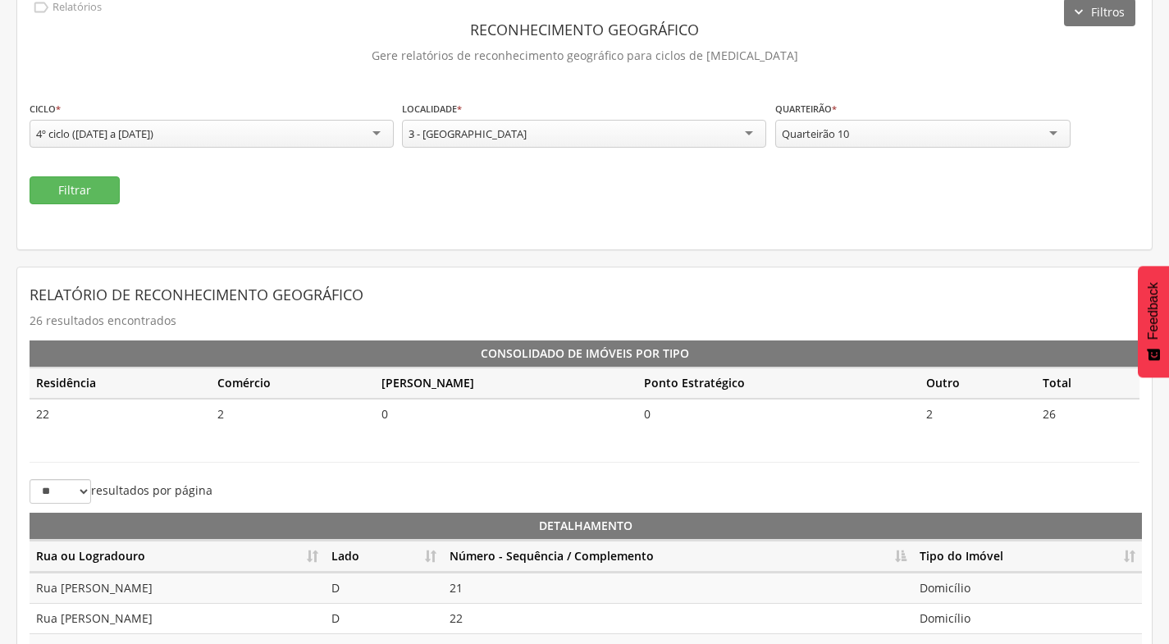 This screenshot has width=1169, height=644. Describe the element at coordinates (584, 30) in the screenshot. I see `header: Reconhecimento Geográfico` at that location.